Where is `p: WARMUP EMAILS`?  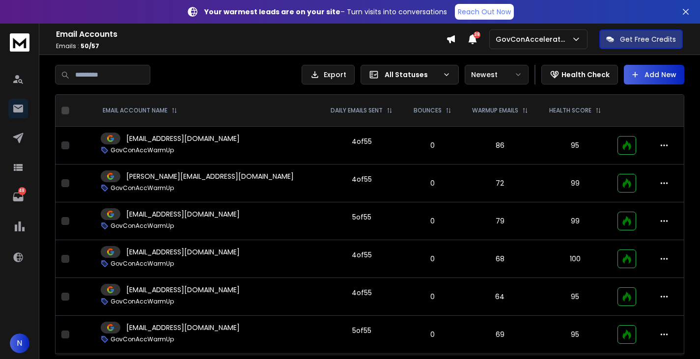 p: WARMUP EMAILS is located at coordinates (495, 111).